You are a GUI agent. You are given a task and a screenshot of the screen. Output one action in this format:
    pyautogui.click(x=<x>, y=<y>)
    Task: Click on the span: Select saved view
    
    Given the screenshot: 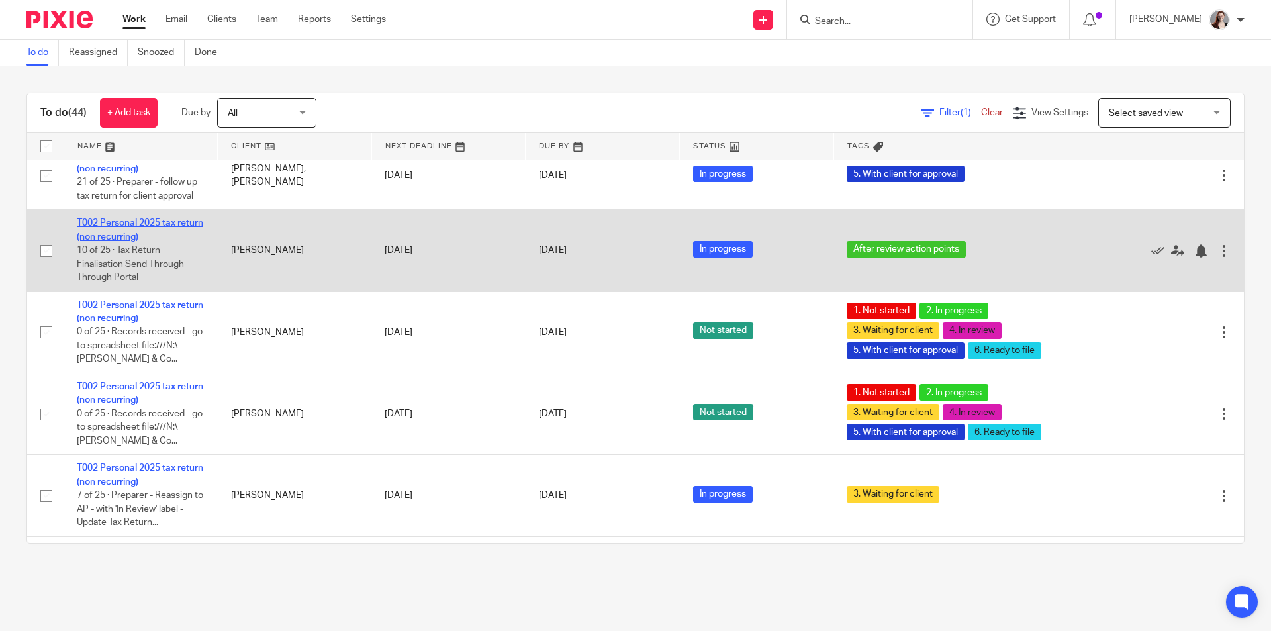 What is the action you would take?
    pyautogui.click(x=1146, y=113)
    